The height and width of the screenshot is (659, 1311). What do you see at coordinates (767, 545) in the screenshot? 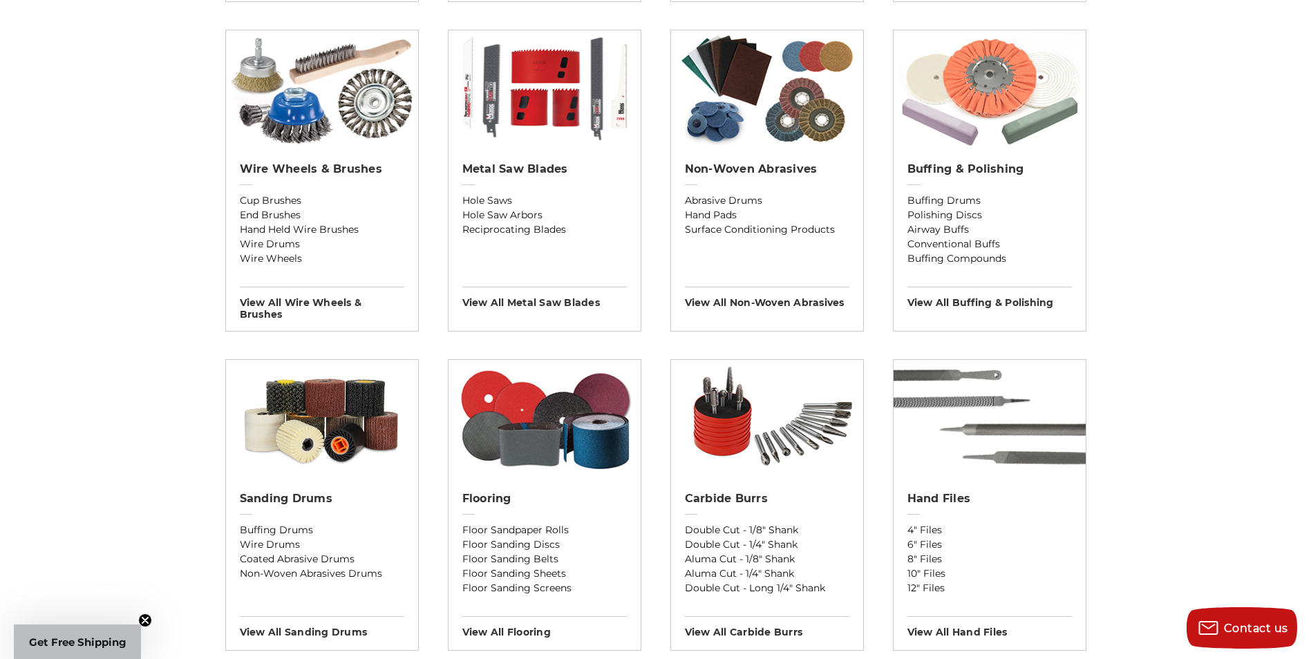
I see `a: Double Cut - 1/4" Shank` at bounding box center [767, 545].